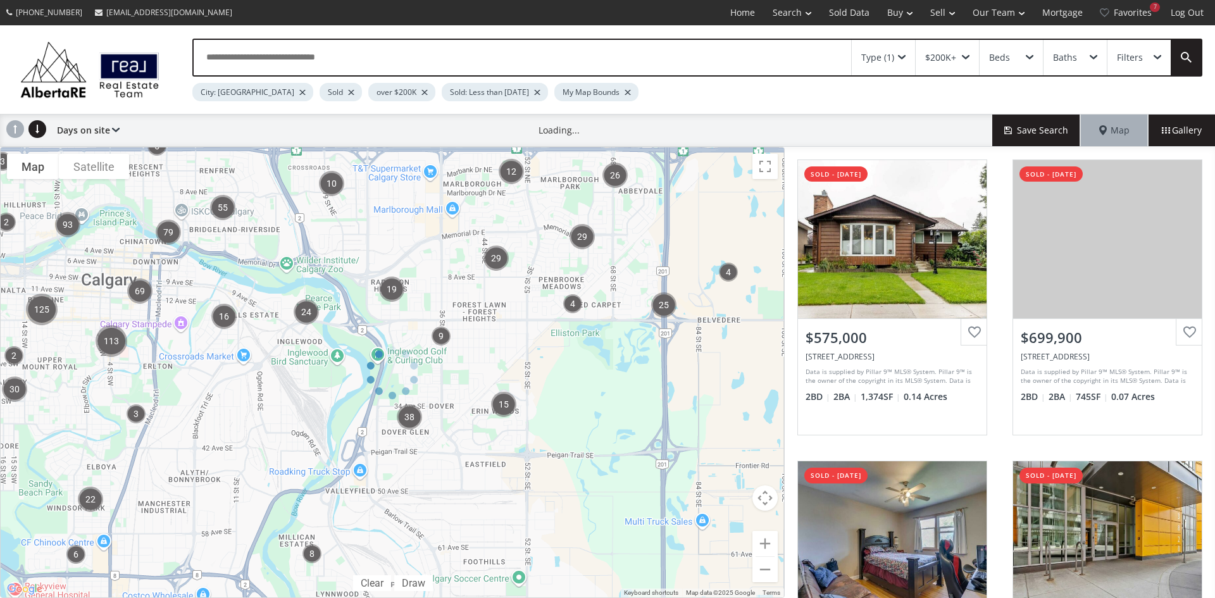  Describe the element at coordinates (880, 397) in the screenshot. I see `span: 1,374 SF` at that location.